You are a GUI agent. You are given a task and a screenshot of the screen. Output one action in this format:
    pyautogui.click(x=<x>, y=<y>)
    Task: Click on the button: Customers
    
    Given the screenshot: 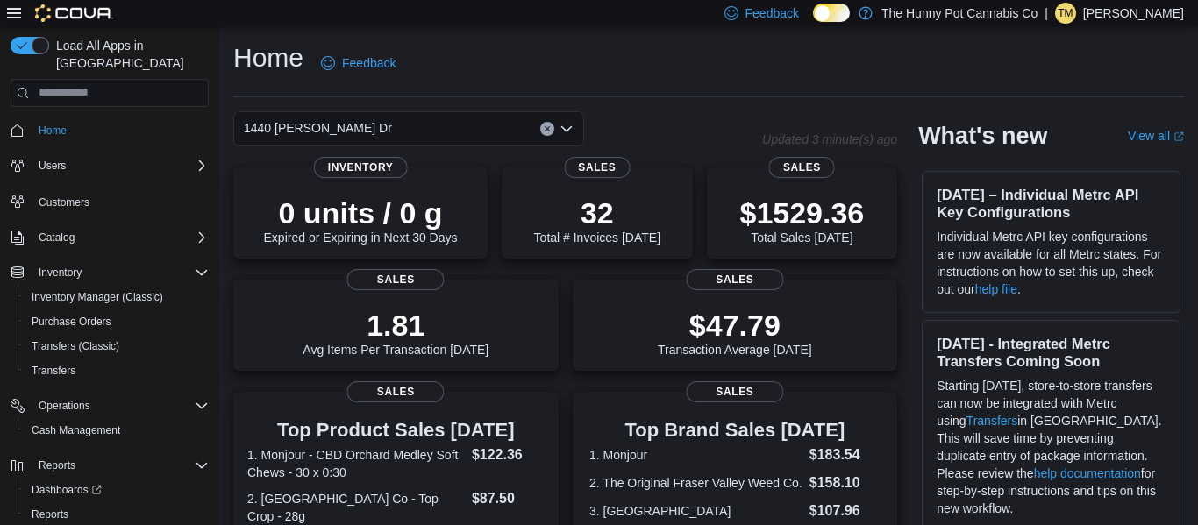 What is the action you would take?
    pyautogui.click(x=110, y=201)
    